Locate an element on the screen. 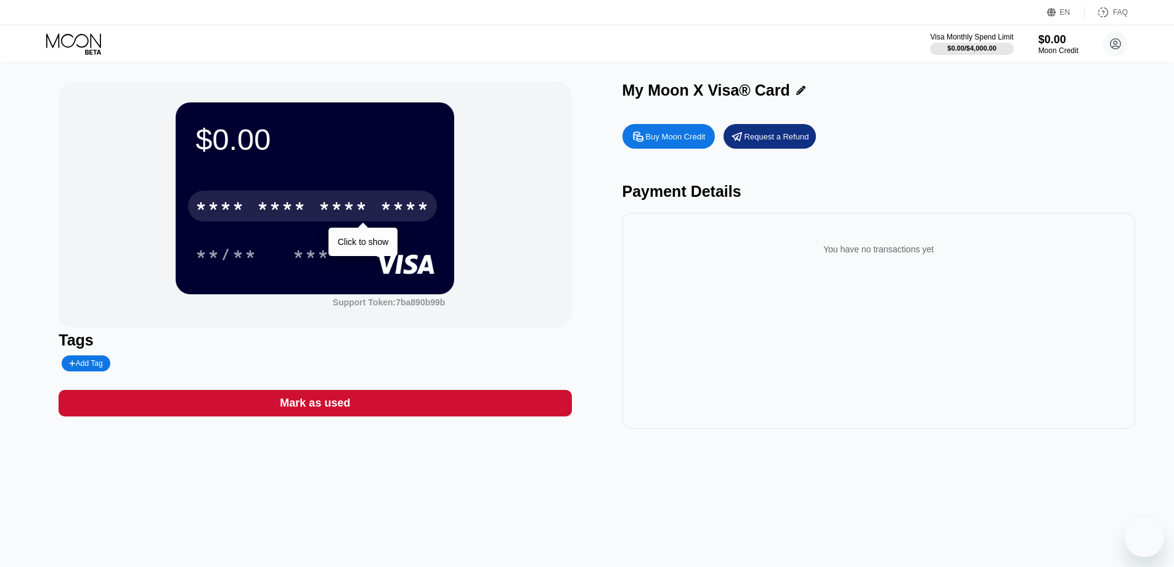  div: Tags is located at coordinates (315, 340).